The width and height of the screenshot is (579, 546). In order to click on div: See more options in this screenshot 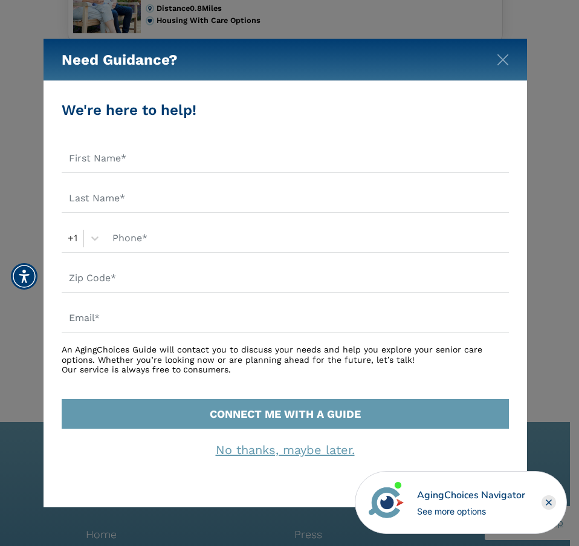, I will do `click(471, 511)`.